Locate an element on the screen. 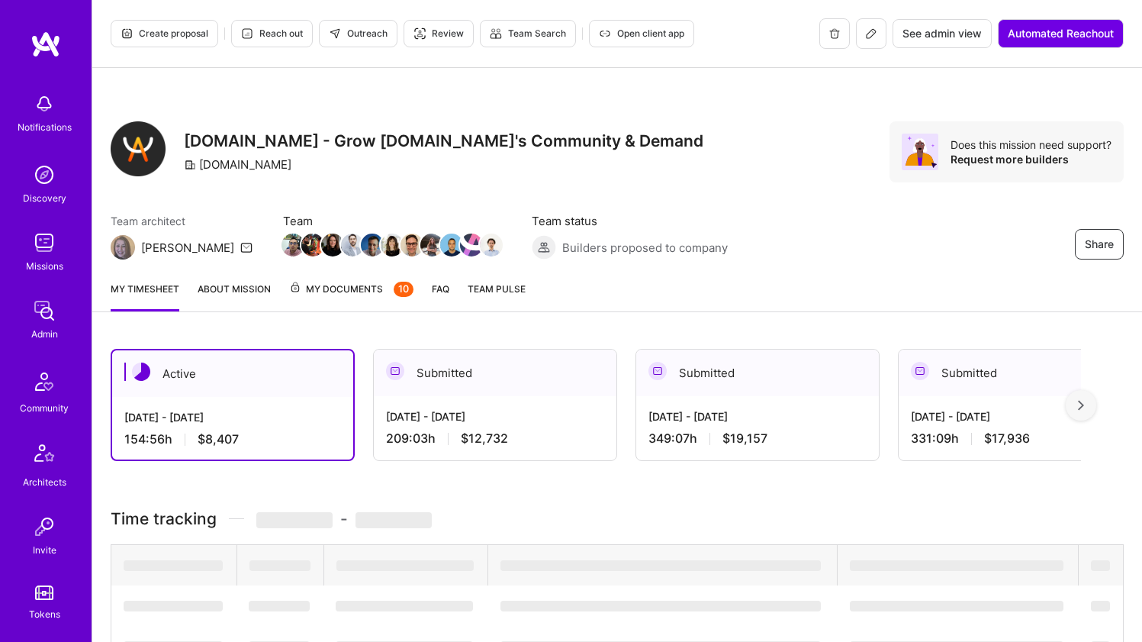  a: My Documents10 is located at coordinates (351, 296).